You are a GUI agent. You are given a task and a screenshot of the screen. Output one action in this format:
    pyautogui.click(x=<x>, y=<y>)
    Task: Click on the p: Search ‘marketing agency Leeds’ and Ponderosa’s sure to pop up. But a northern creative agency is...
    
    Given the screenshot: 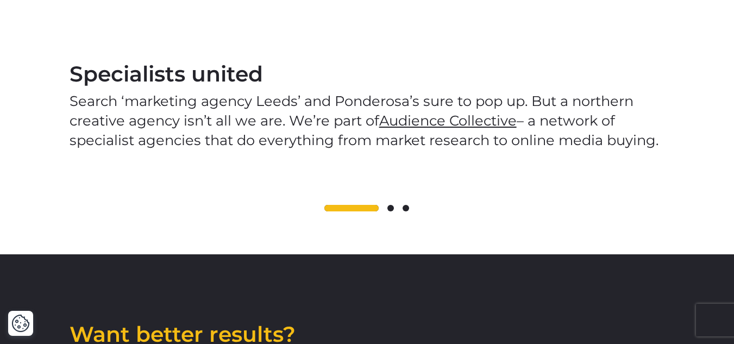 What is the action you would take?
    pyautogui.click(x=367, y=120)
    